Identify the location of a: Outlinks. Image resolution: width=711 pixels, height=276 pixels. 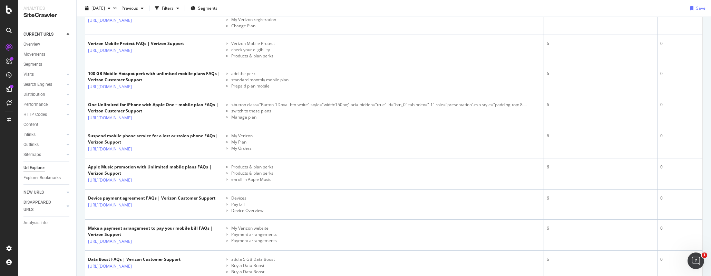
(44, 144).